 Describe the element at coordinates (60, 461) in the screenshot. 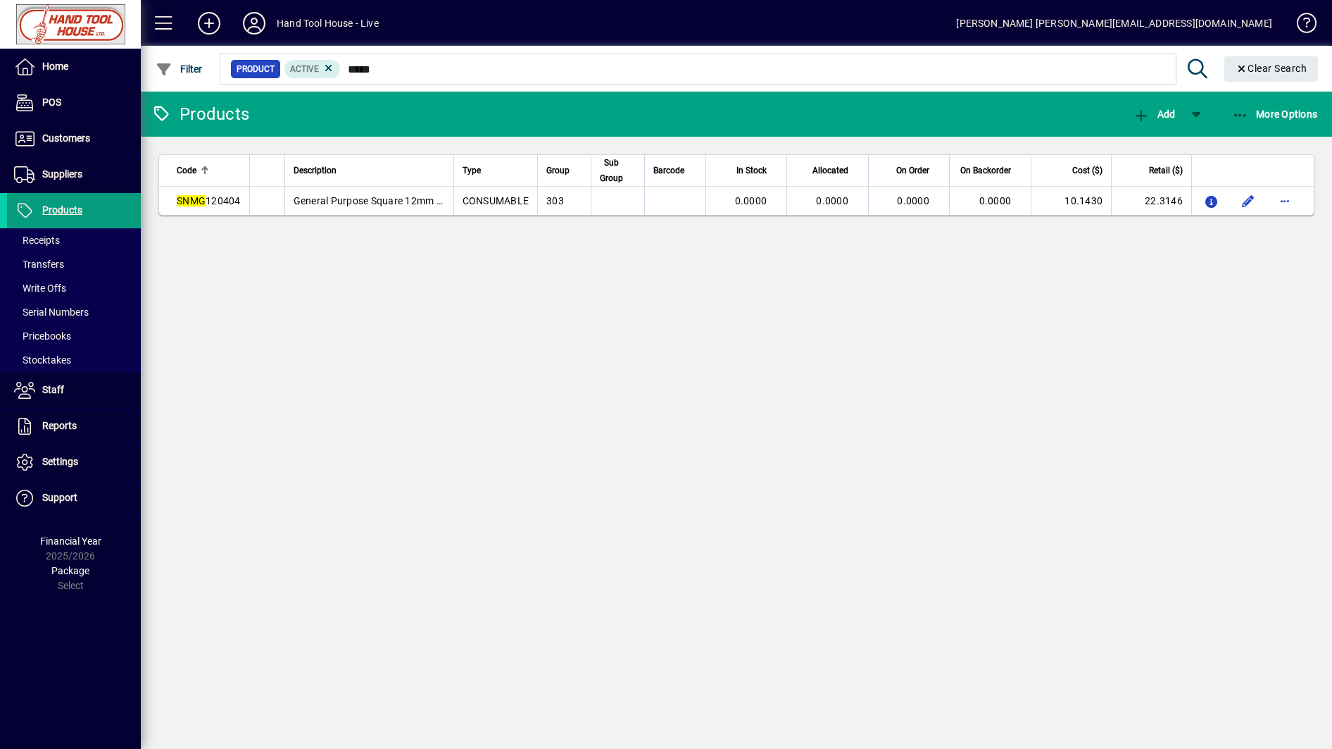

I see `span: Settings` at that location.